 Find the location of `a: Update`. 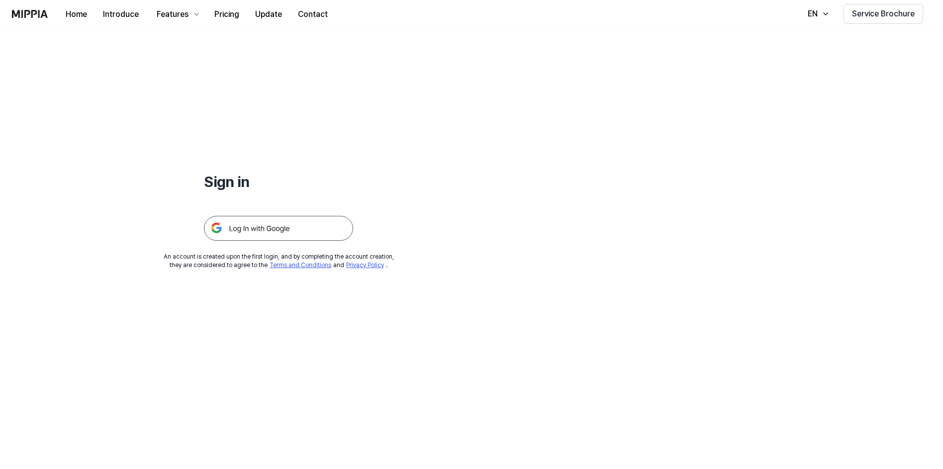

a: Update is located at coordinates (268, 14).